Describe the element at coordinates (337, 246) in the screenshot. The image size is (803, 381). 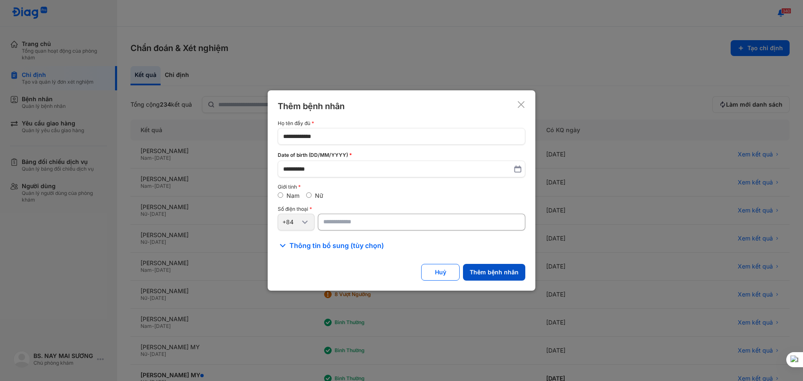
I see `span: Thông tin bổ sung (tùy chọn)` at that location.